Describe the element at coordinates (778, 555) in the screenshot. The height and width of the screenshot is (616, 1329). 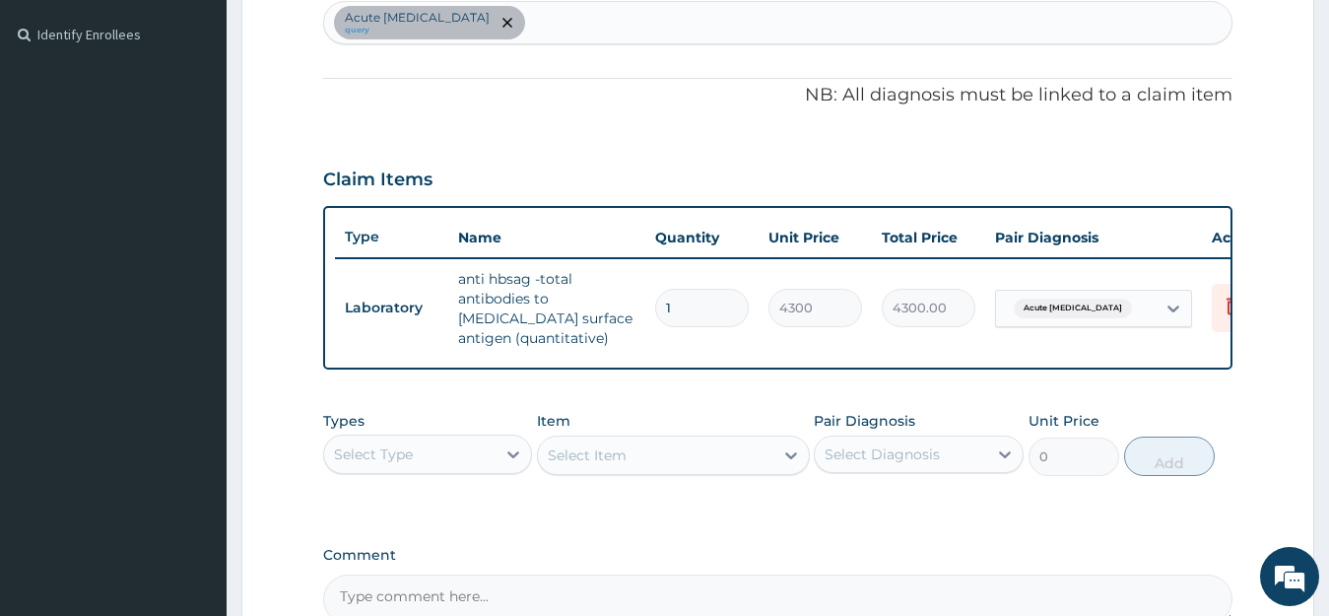
I see `label: Comment` at that location.